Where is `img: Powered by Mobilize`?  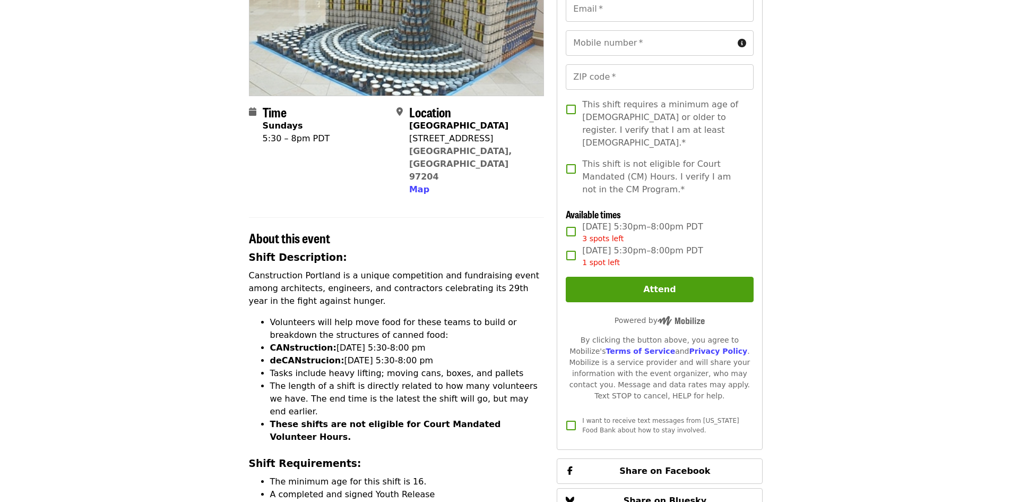 img: Powered by Mobilize is located at coordinates (681, 321).